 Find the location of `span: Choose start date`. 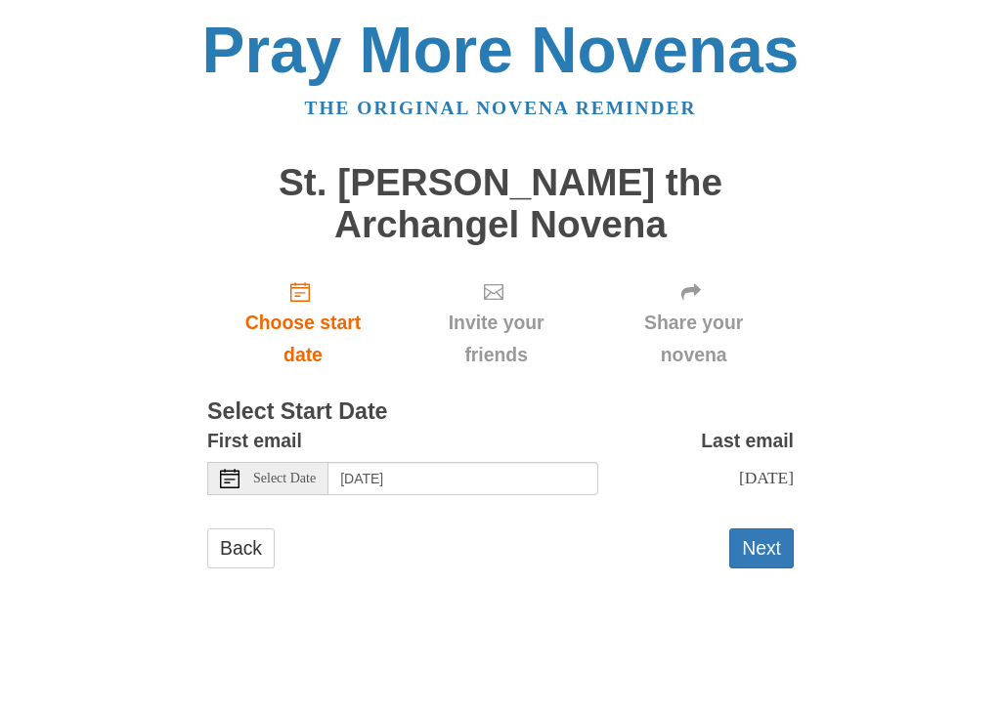

span: Choose start date is located at coordinates (303, 339).